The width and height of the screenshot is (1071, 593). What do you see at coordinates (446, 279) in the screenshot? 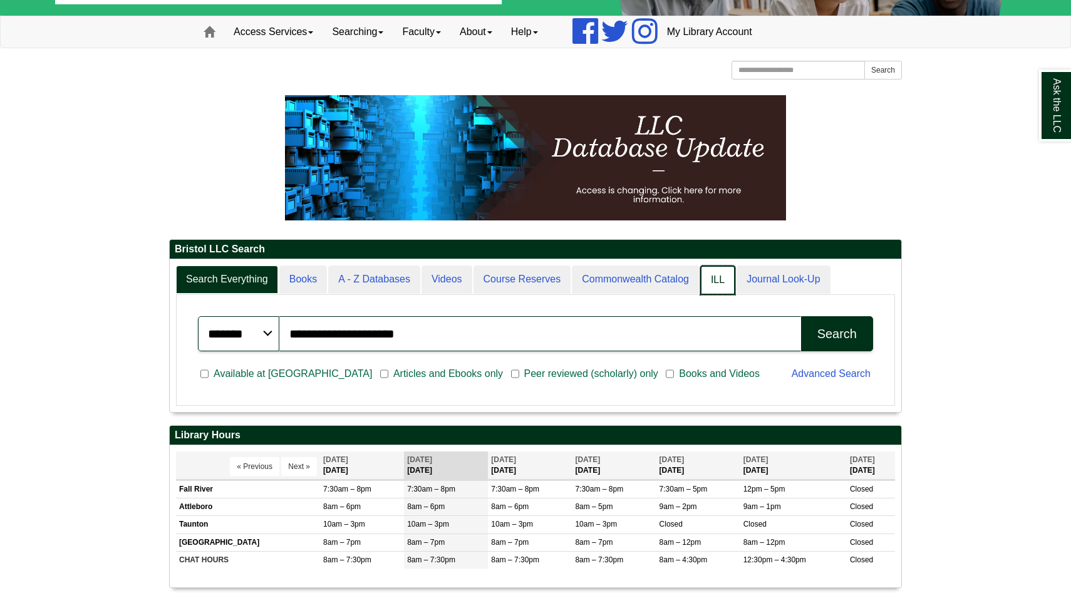
I see `a: Videos` at bounding box center [446, 279].